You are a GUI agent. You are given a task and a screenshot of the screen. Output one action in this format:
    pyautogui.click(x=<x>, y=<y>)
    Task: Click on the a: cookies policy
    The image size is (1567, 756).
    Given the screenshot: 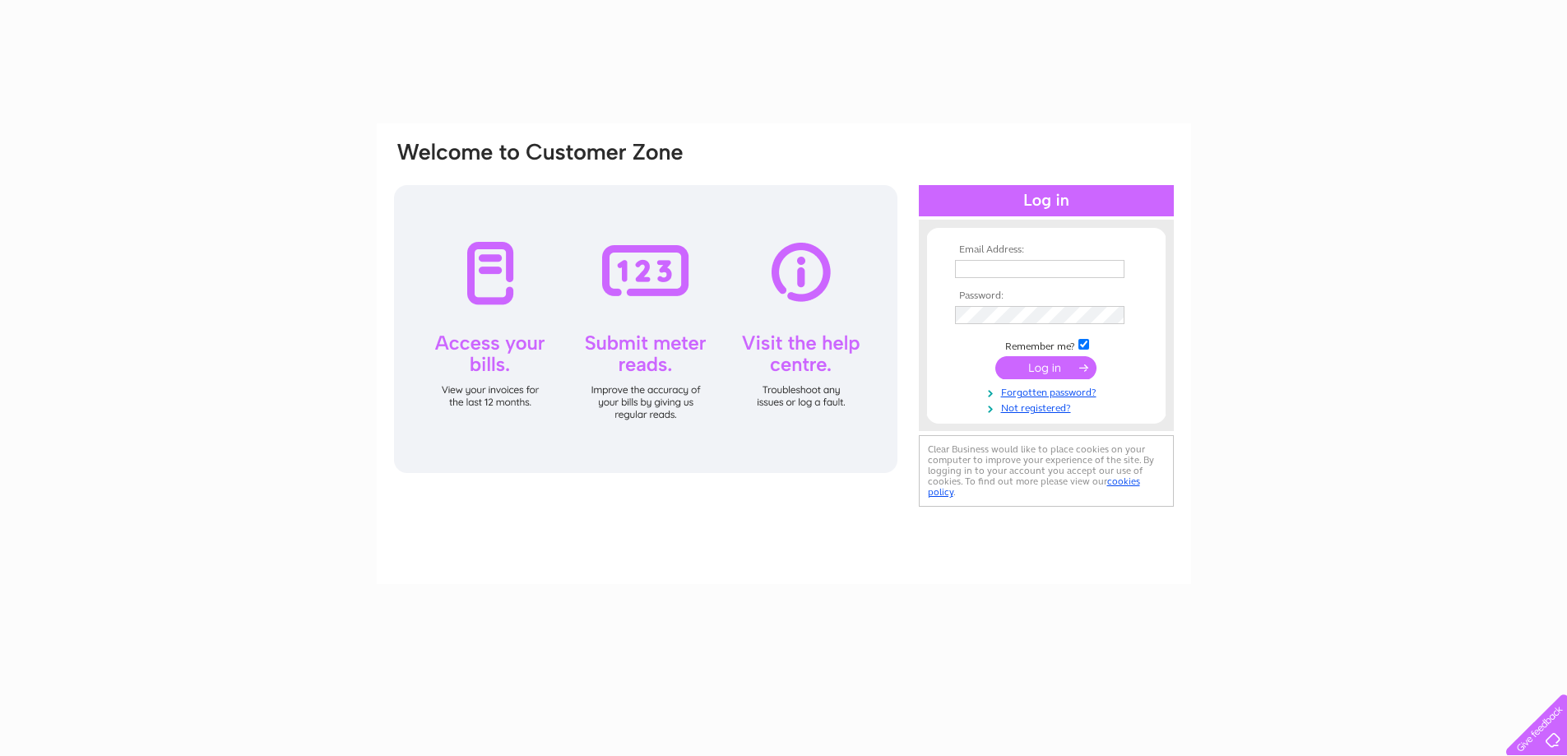 What is the action you would take?
    pyautogui.click(x=1034, y=486)
    